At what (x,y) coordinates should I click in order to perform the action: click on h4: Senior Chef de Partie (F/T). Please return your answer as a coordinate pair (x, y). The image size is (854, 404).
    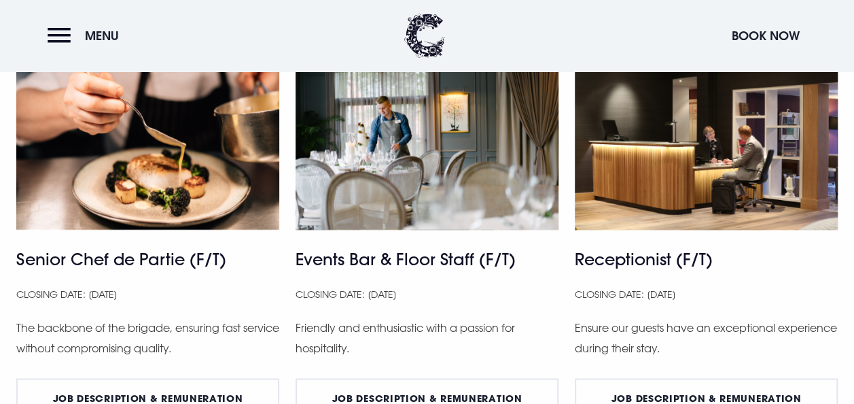
    Looking at the image, I should click on (147, 259).